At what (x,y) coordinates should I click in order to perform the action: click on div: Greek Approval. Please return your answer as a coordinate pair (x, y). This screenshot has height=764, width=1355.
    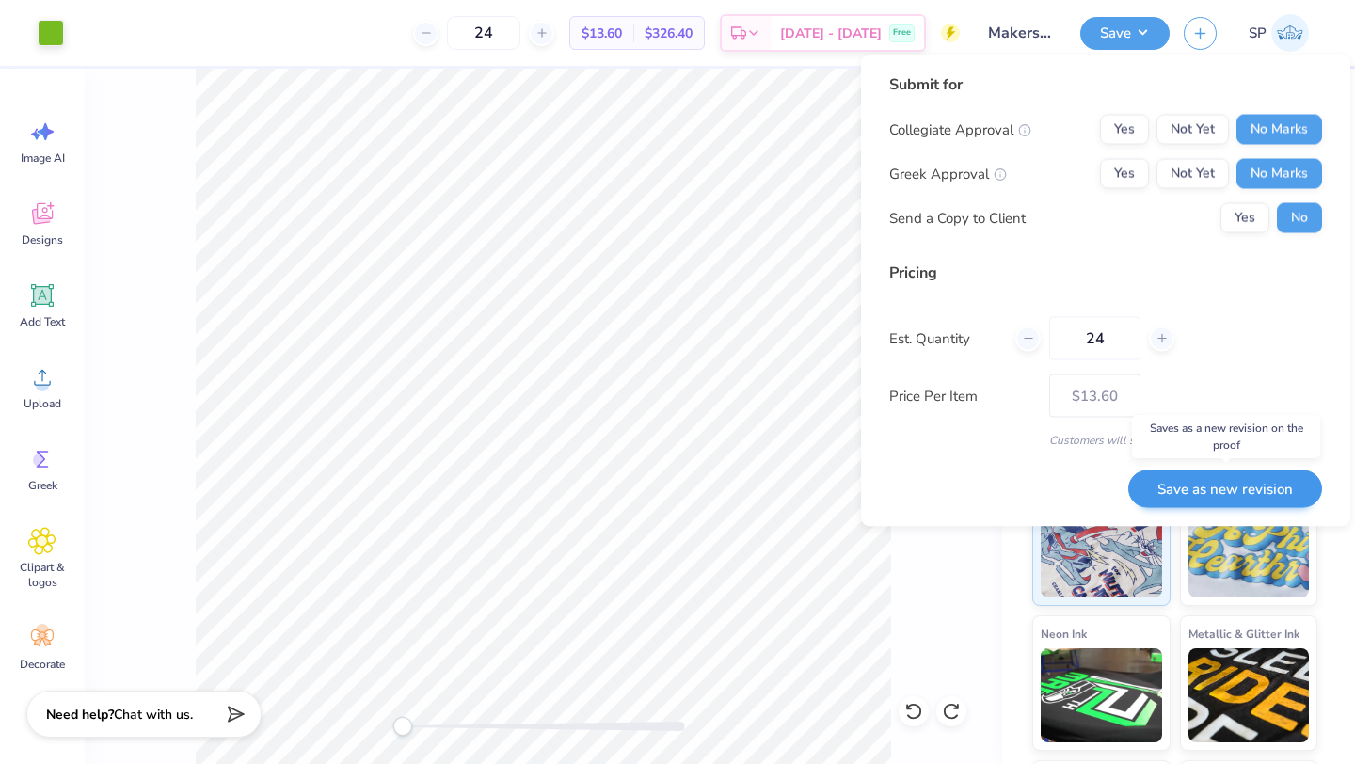
    Looking at the image, I should click on (948, 173).